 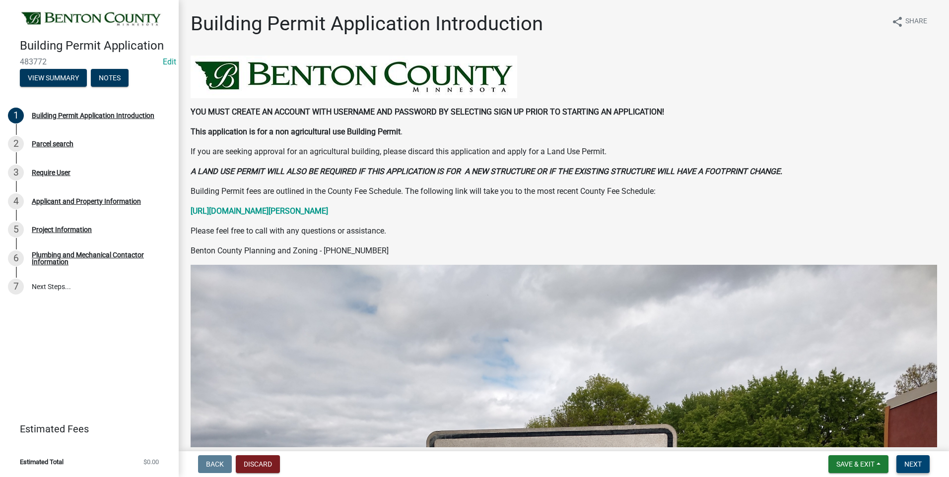 What do you see at coordinates (486, 171) in the screenshot?
I see `strong: A LAND USE PERMIT WILL ALSO BE REQUIRED IF THIS APPLICATION IS FOR A NEW STRUCTURE OR IF THE EXIS...` at bounding box center [486, 171].